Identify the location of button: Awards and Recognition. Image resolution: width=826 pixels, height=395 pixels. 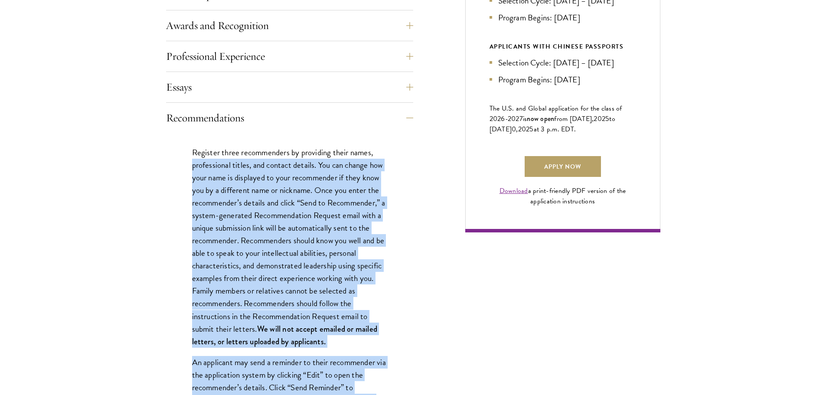
(290, 26).